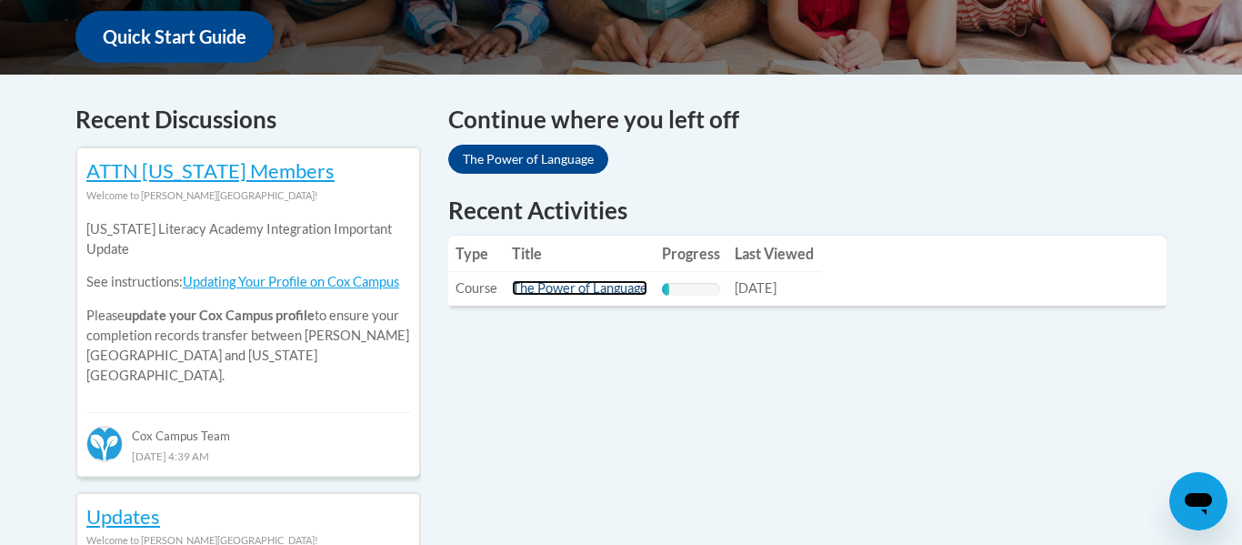  Describe the element at coordinates (666, 289) in the screenshot. I see `div: Progress, %` at that location.